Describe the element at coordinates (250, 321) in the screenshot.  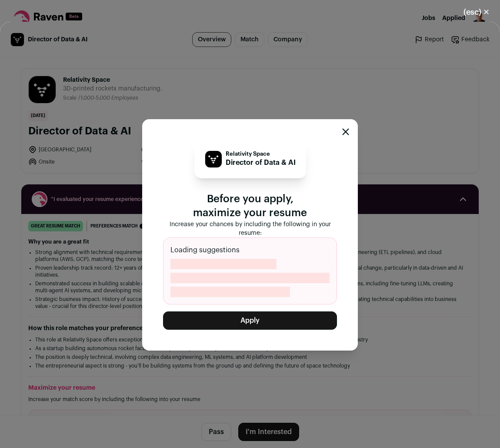
I see `button: Apply` at that location.